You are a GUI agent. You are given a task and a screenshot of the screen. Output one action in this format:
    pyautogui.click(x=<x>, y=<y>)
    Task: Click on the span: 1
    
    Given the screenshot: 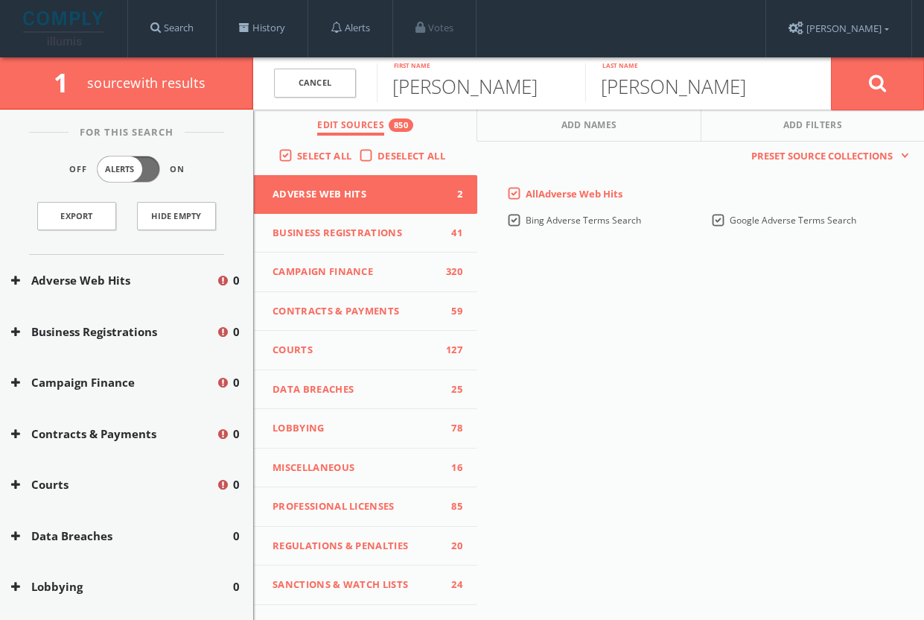 What is the action you would take?
    pyautogui.click(x=67, y=82)
    